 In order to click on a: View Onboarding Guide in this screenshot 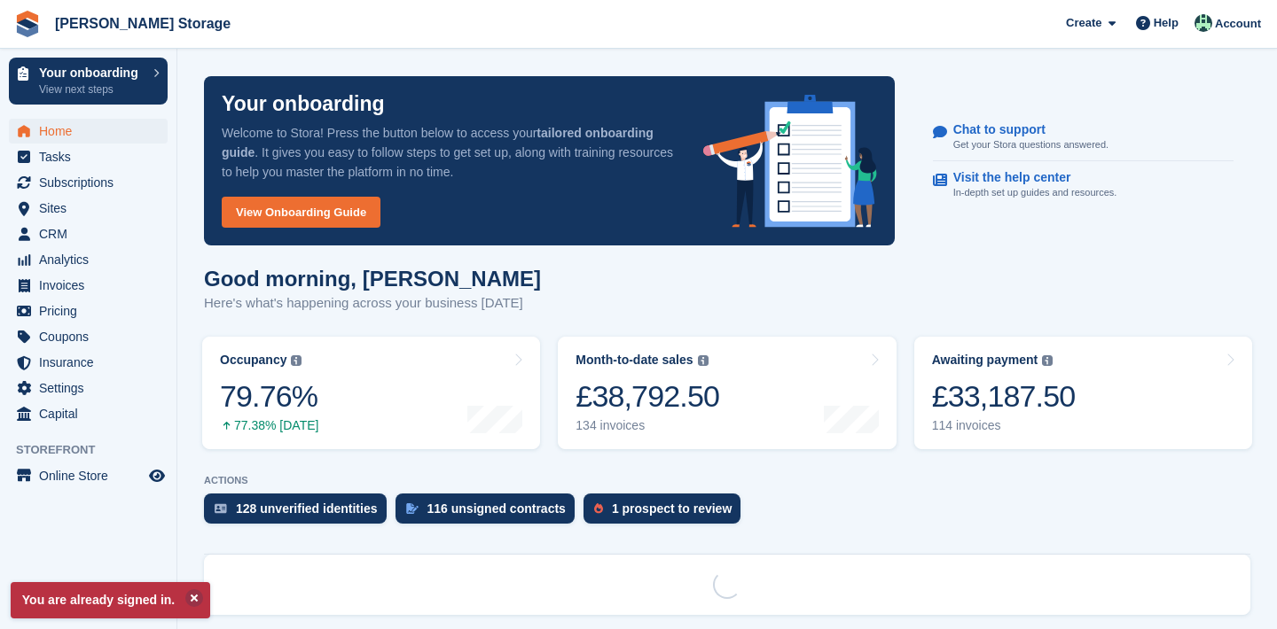, I will do `click(301, 212)`.